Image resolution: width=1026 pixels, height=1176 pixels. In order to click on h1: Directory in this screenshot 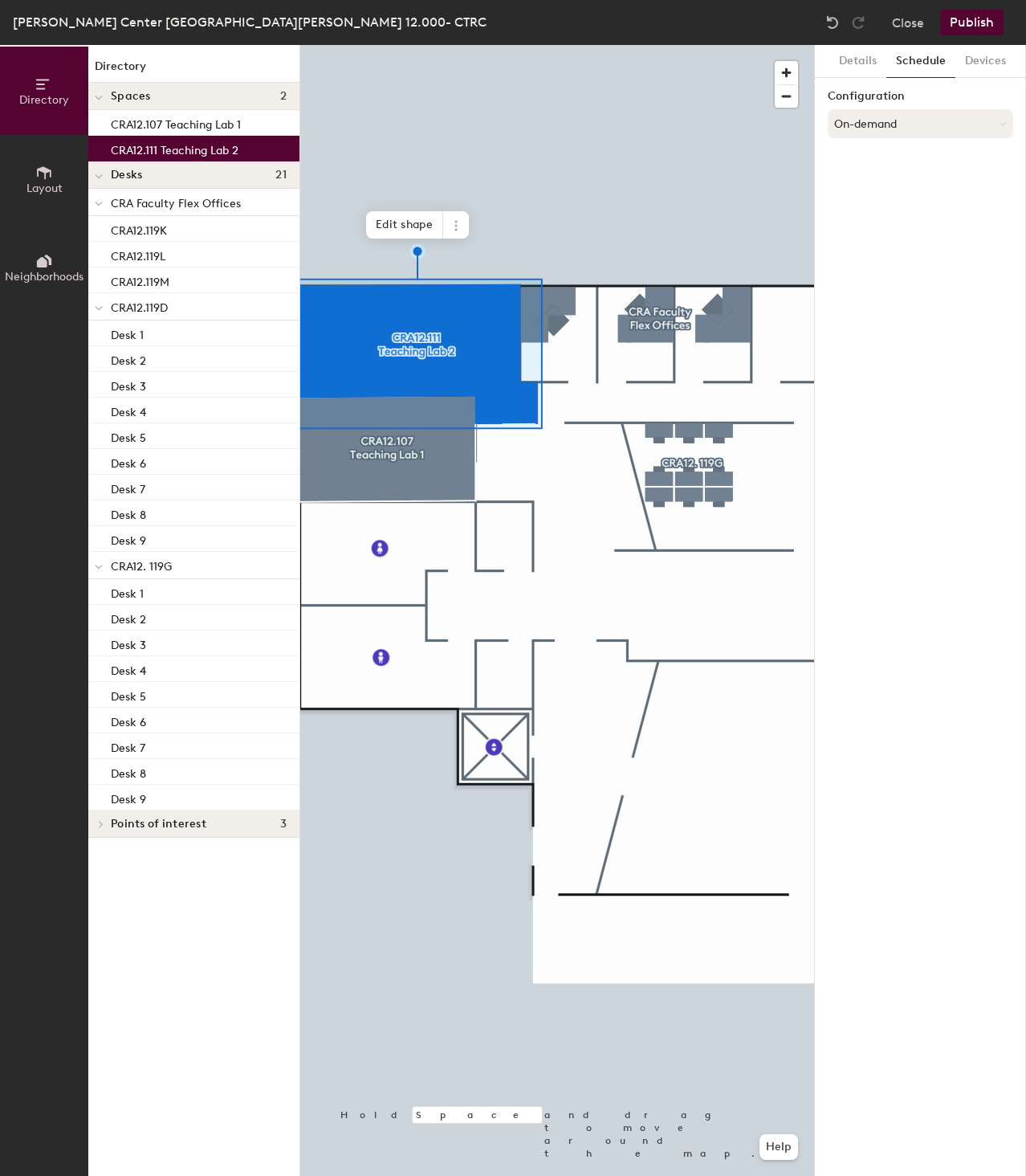, I will do `click(194, 70)`.